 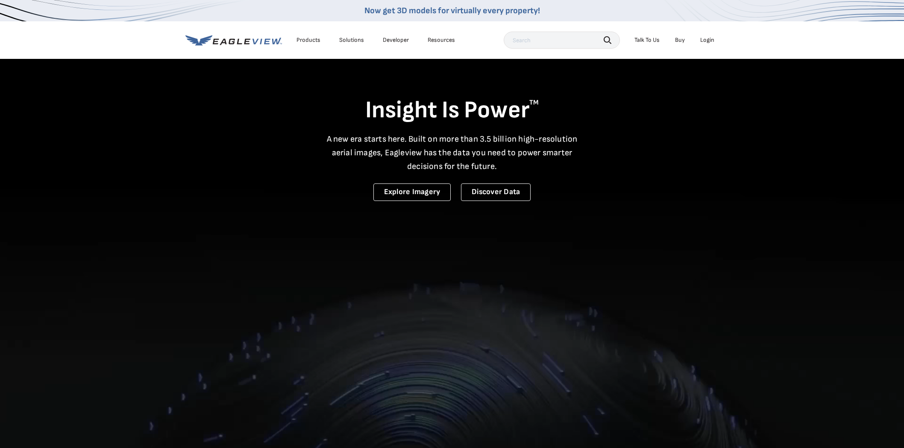 What do you see at coordinates (452, 11) in the screenshot?
I see `a: Now get 3D models for virtually every property!` at bounding box center [452, 11].